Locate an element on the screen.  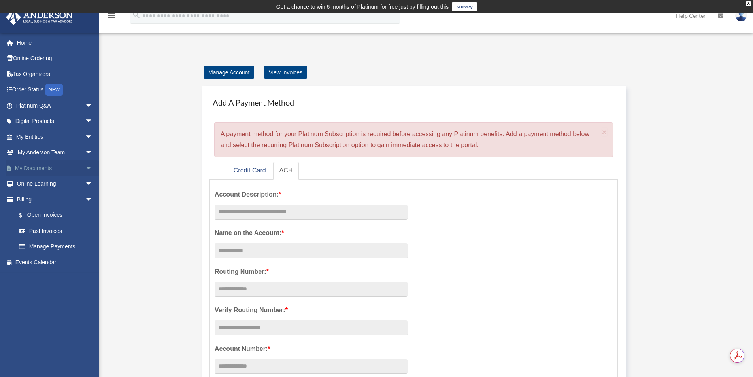
a: survey is located at coordinates (464, 7).